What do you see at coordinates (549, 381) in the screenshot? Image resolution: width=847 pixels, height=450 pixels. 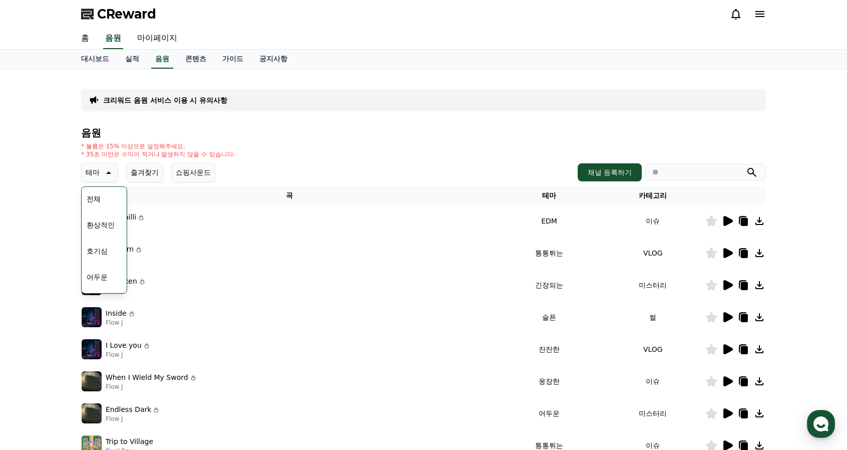 I see `td: 웅장한` at bounding box center [549, 381].